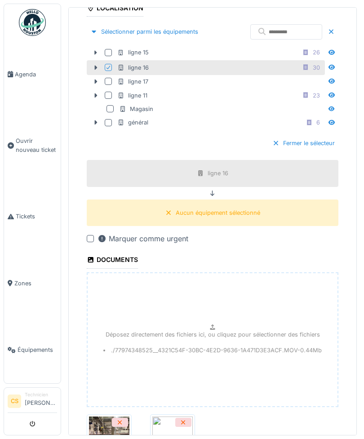 This screenshot has height=439, width=364. Describe the element at coordinates (318, 122) in the screenshot. I see `div: 6` at that location.